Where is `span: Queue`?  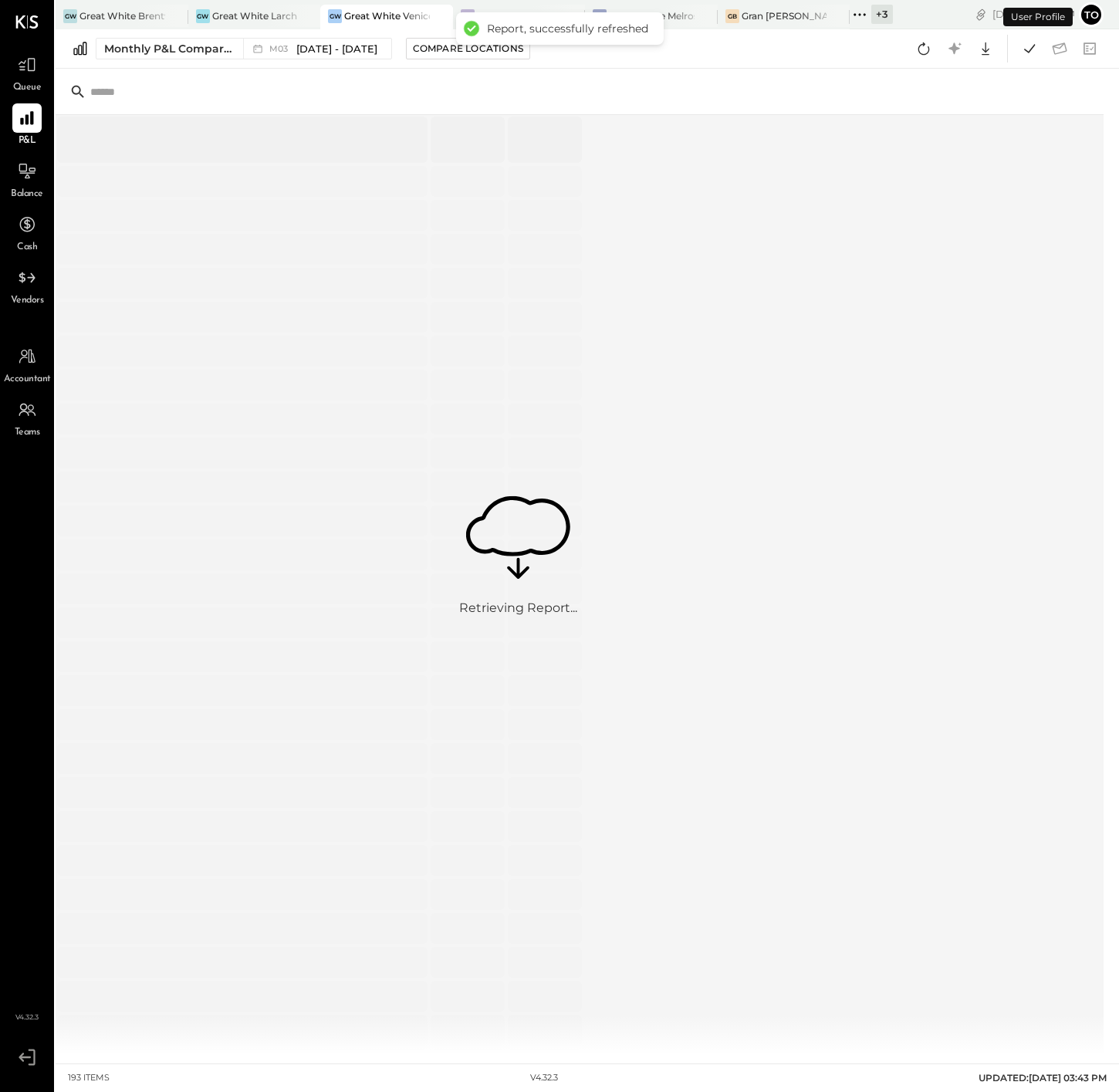
span: Queue is located at coordinates (27, 88).